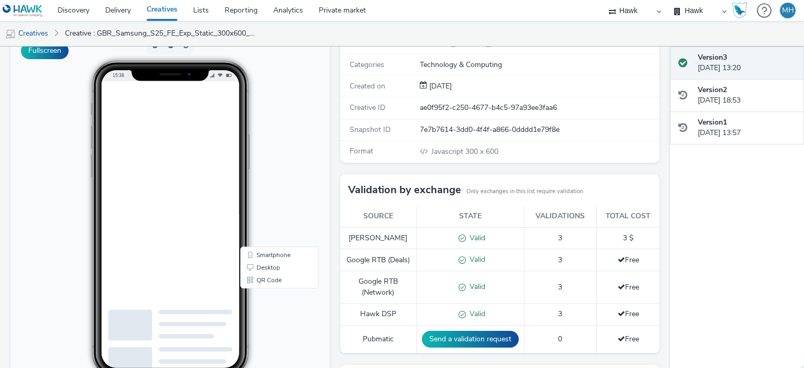  Describe the element at coordinates (448, 151) in the screenshot. I see `span: Javascript` at that location.